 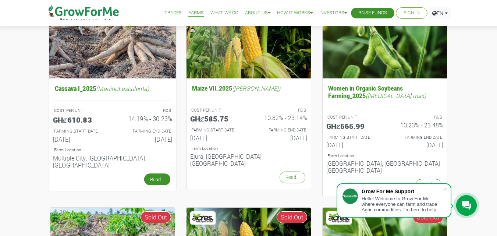 I want to click on div: Grow For Me Support, so click(x=403, y=191).